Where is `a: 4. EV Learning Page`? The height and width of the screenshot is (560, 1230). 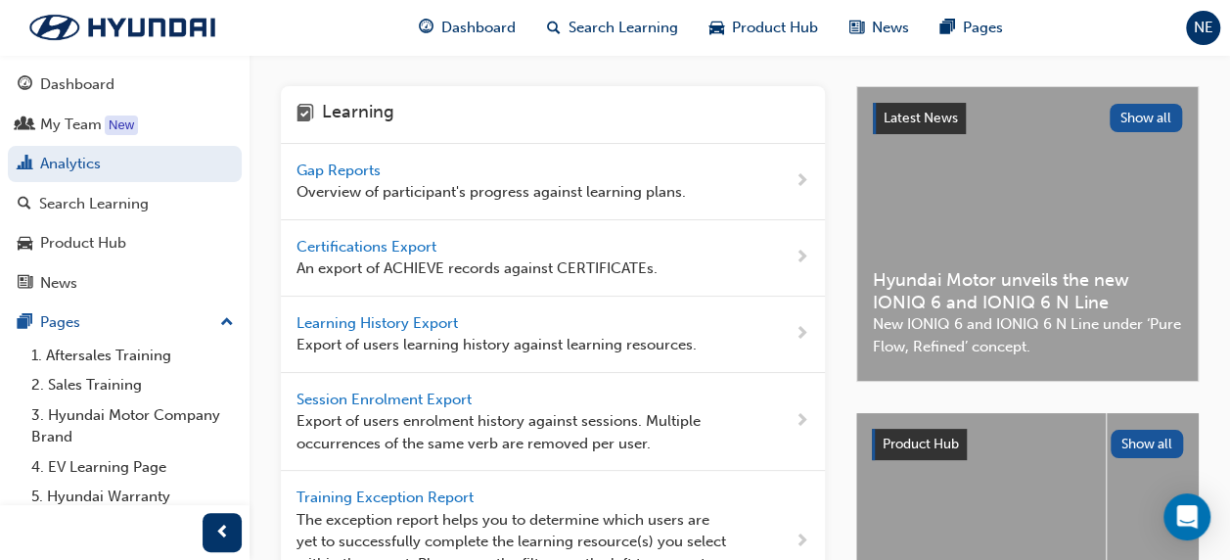 a: 4. EV Learning Page is located at coordinates (132, 467).